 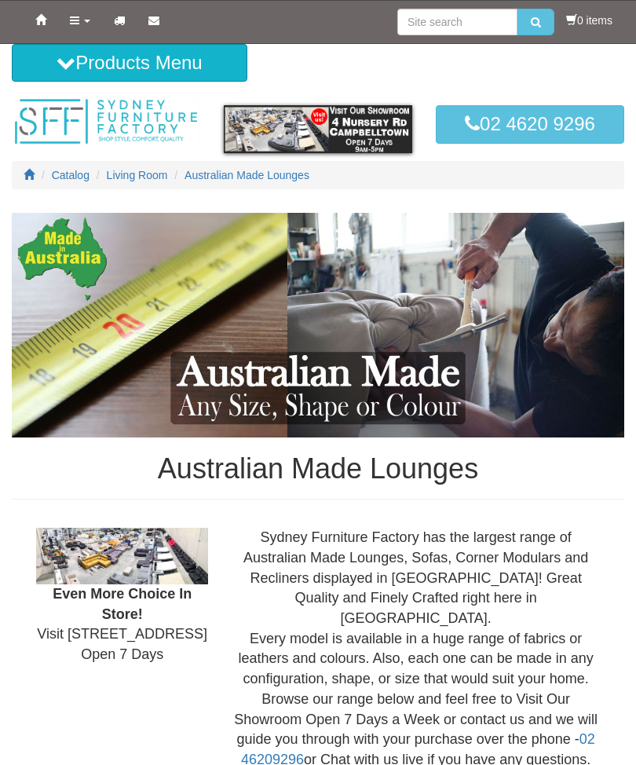 What do you see at coordinates (247, 175) in the screenshot?
I see `span: Australian Made Lounges` at bounding box center [247, 175].